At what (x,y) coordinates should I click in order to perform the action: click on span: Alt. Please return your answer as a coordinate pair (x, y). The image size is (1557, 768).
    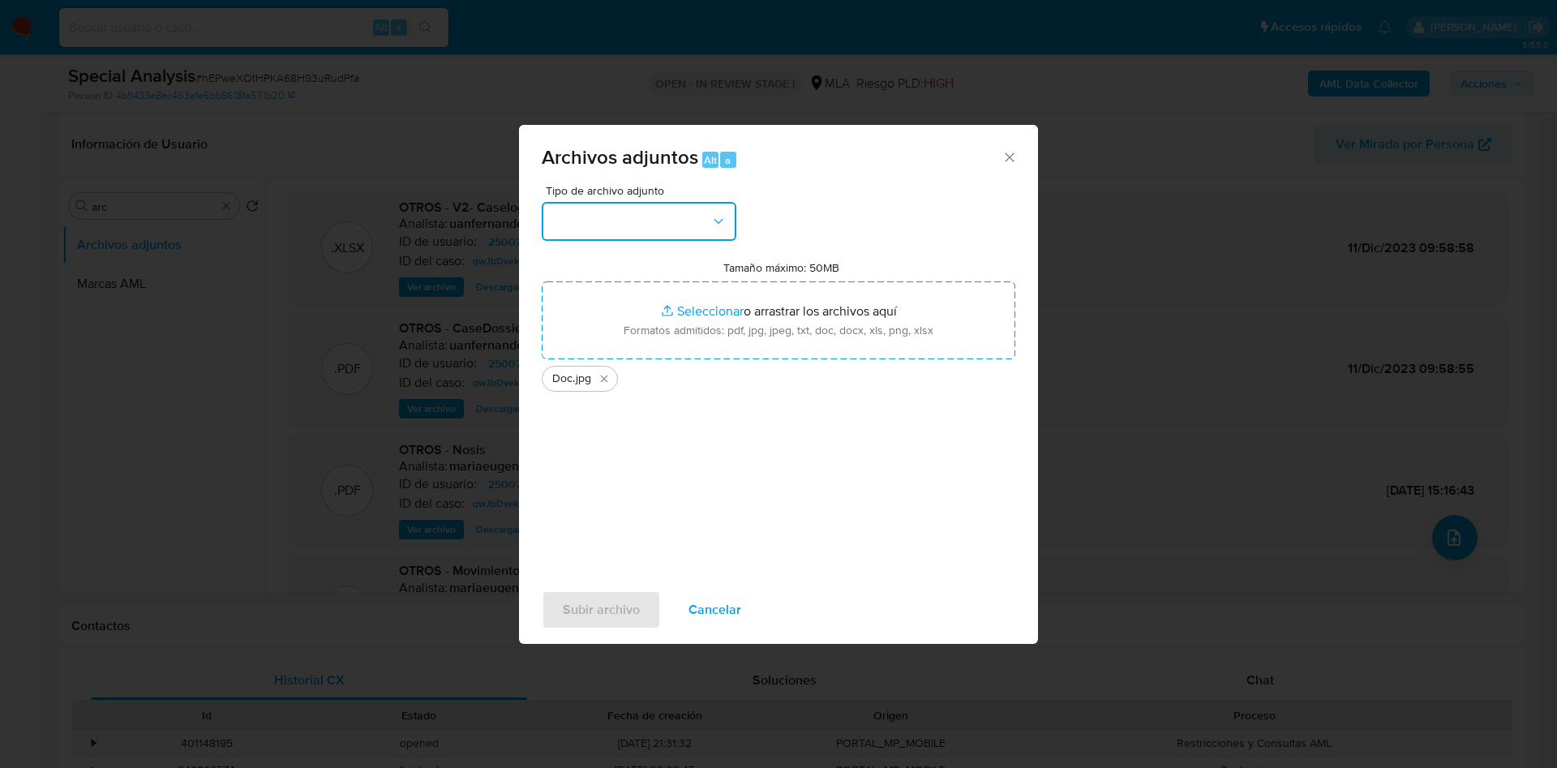
    Looking at the image, I should click on (710, 160).